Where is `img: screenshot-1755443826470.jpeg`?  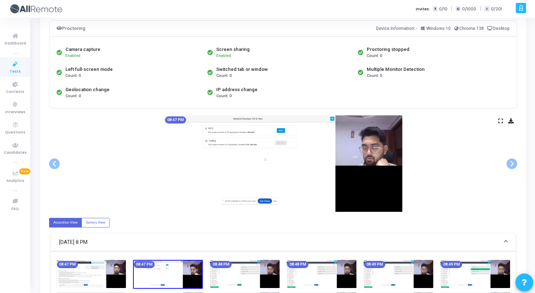
img: screenshot-1755443826470.jpeg is located at coordinates (91, 273).